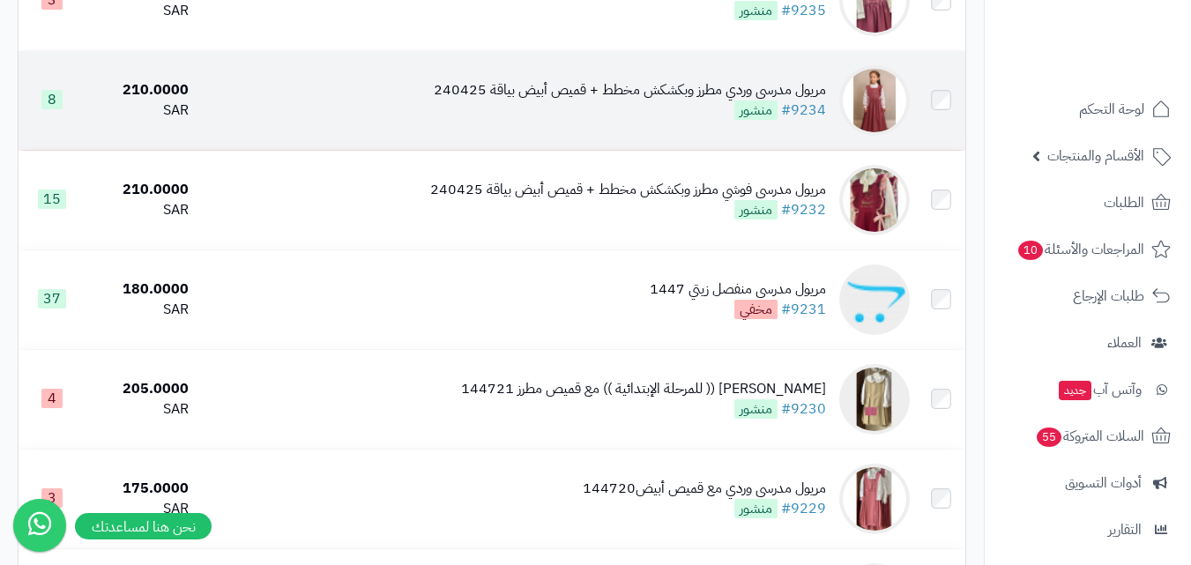 The height and width of the screenshot is (565, 1191). What do you see at coordinates (803, 210) in the screenshot?
I see `a: #9232` at bounding box center [803, 210].